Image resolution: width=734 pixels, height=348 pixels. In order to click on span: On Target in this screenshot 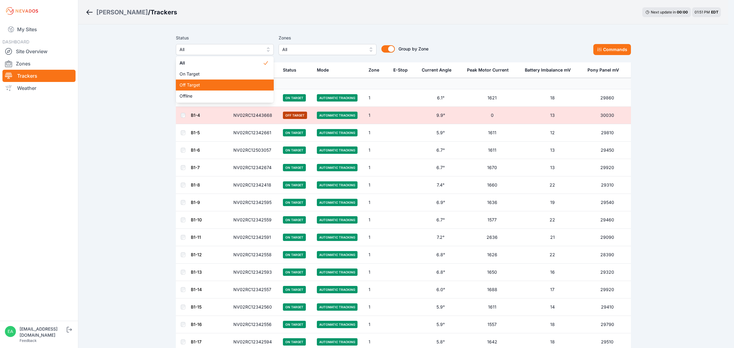, I will do `click(221, 74)`.